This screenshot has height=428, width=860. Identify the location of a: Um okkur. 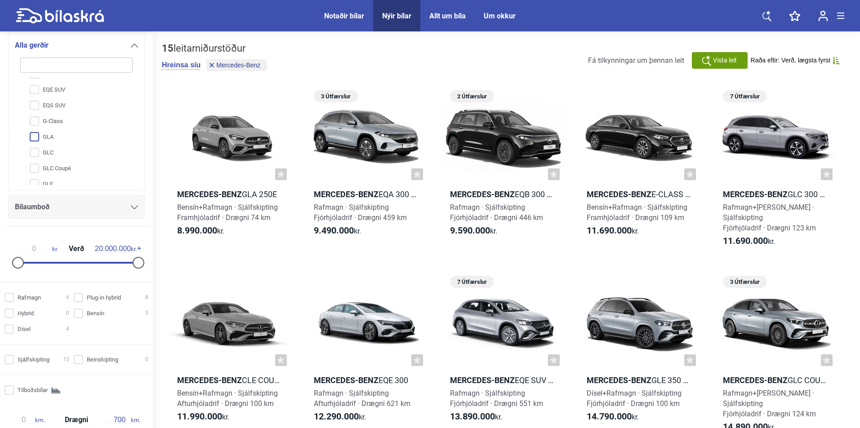
(499, 16).